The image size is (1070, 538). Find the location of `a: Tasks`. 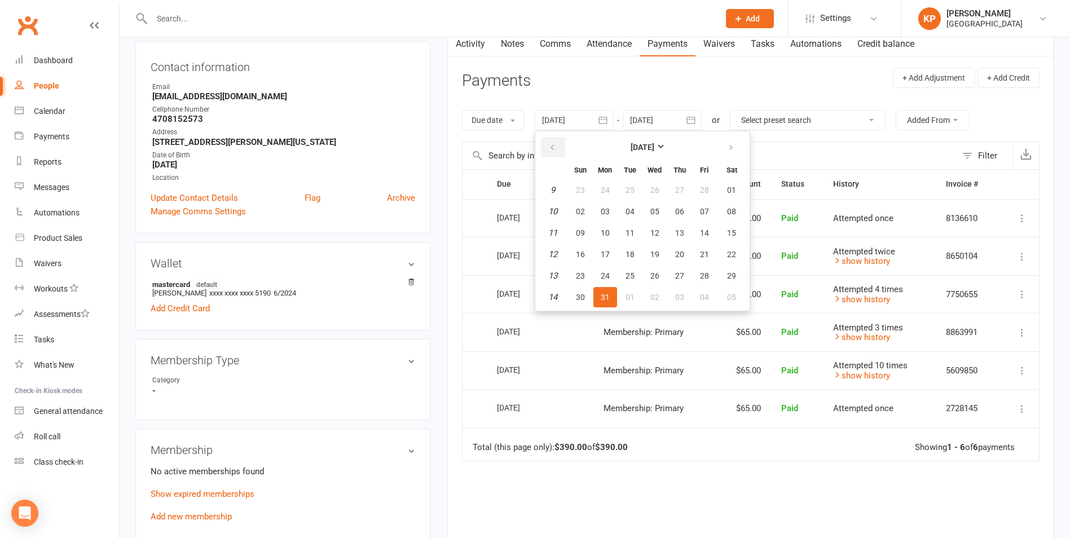

a: Tasks is located at coordinates (67, 340).